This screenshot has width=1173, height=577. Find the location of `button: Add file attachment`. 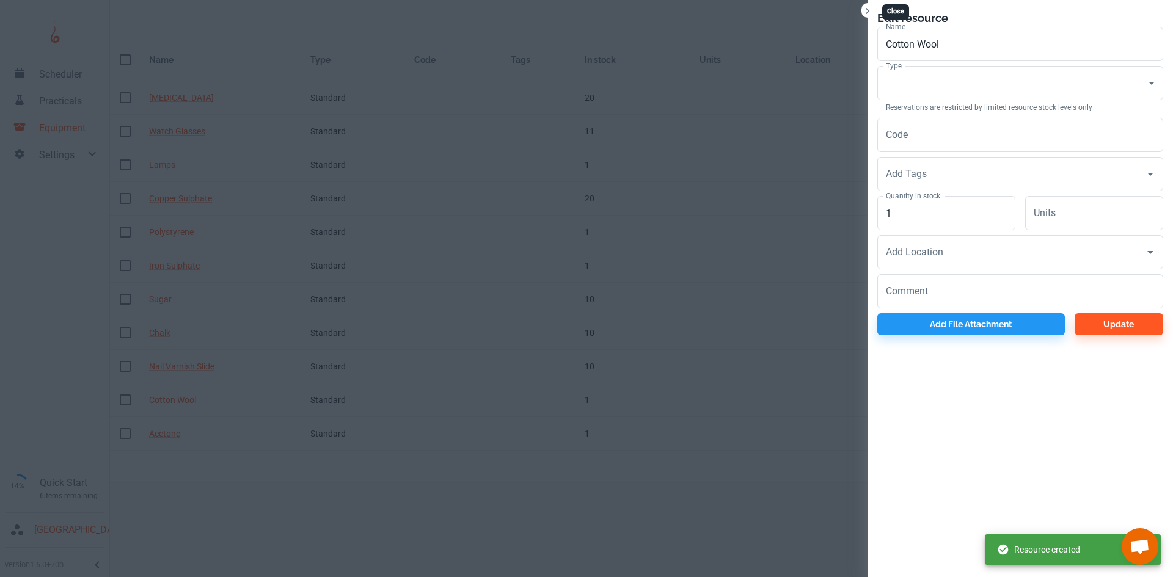

button: Add file attachment is located at coordinates (970, 324).